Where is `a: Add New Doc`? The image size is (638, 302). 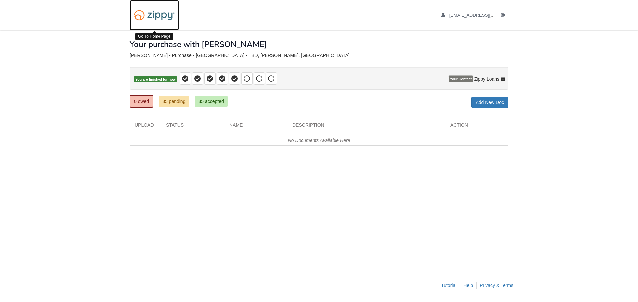 a: Add New Doc is located at coordinates (489, 103).